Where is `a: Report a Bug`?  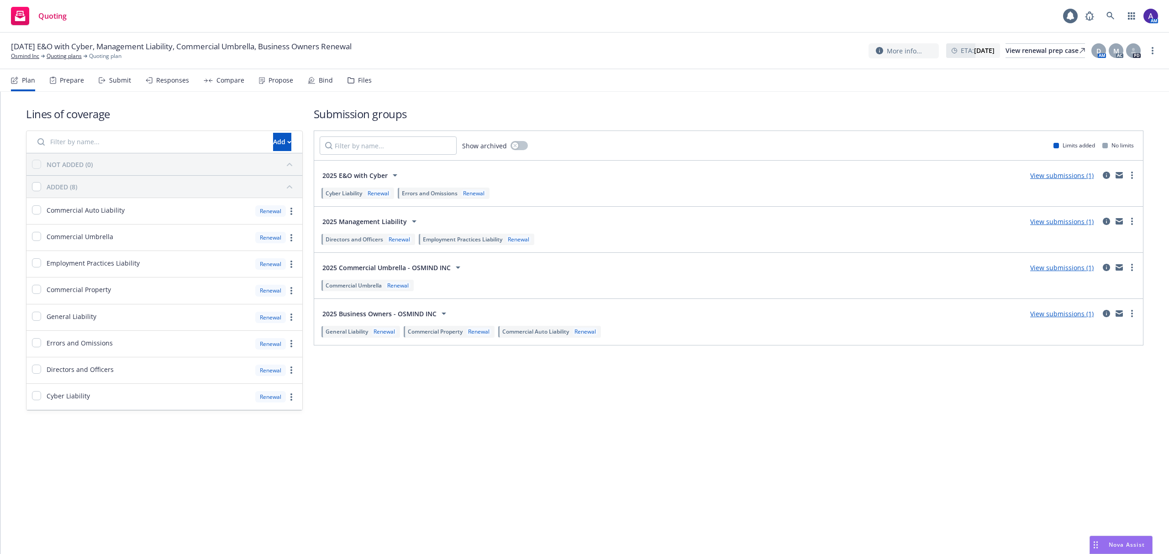
a: Report a Bug is located at coordinates (1090, 16).